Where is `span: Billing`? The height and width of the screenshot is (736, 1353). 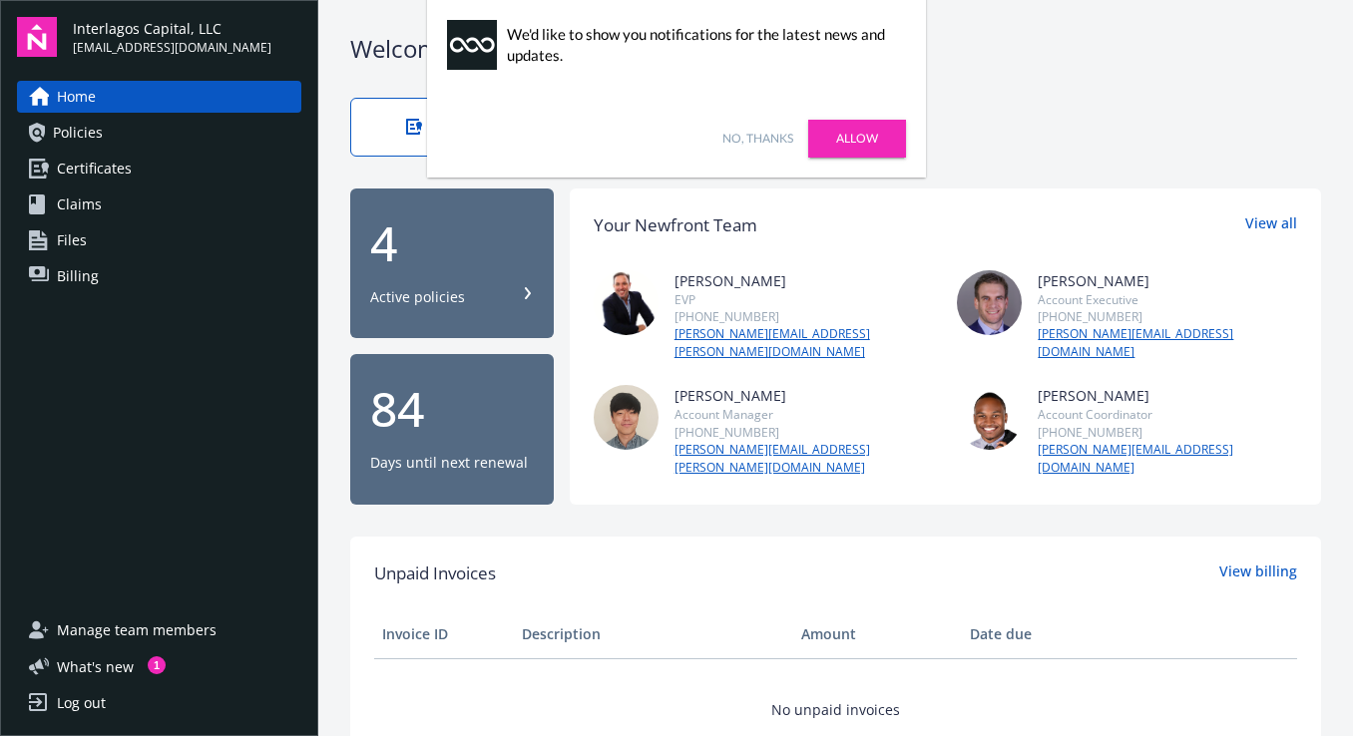 span: Billing is located at coordinates (78, 276).